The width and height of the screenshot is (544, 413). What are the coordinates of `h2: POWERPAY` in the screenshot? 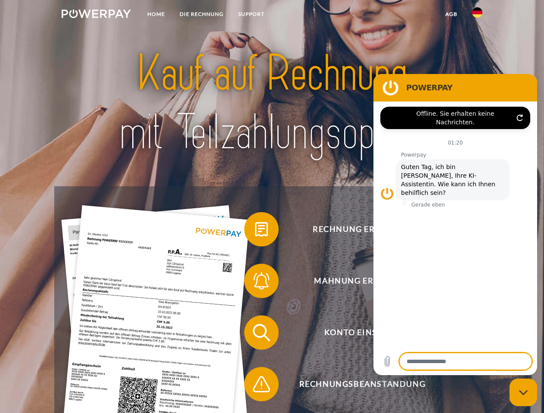 It's located at (94, 14).